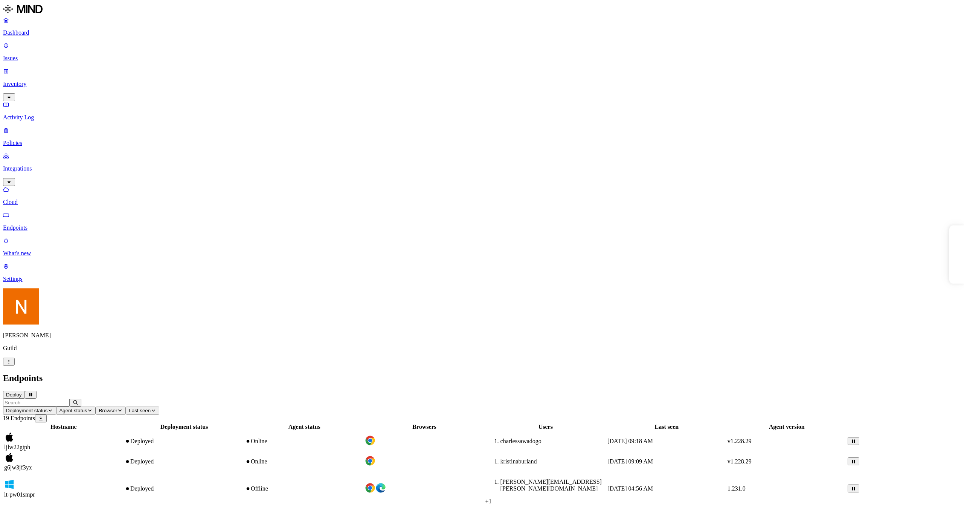 The image size is (964, 509). I want to click on a: Inventory, so click(482, 84).